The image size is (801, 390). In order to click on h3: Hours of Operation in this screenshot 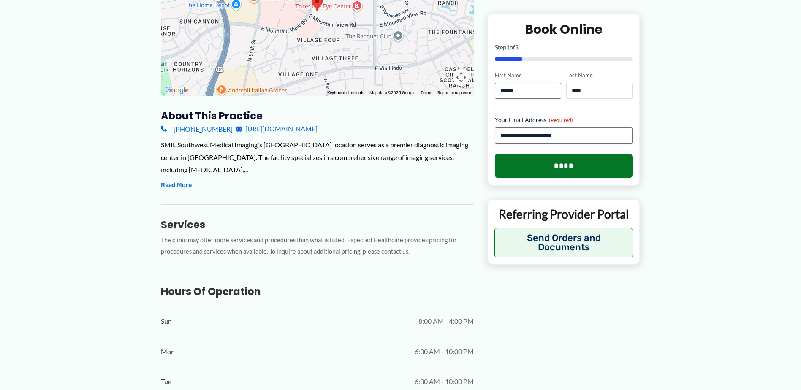, I will do `click(317, 291)`.